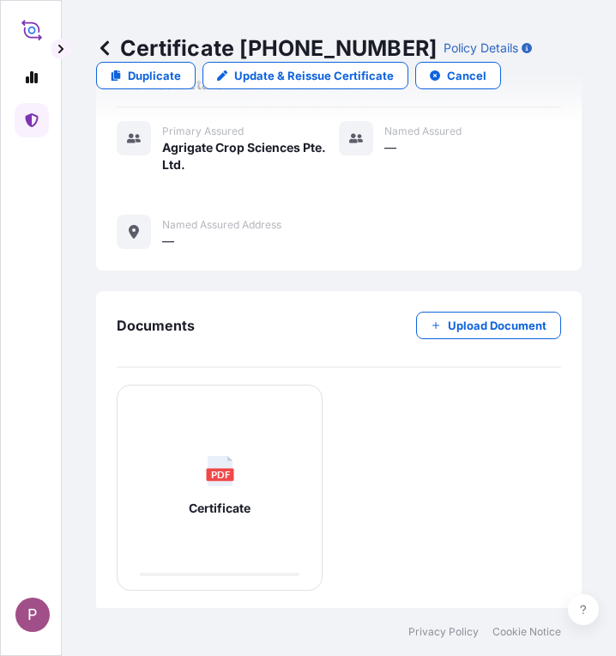  What do you see at coordinates (154, 76) in the screenshot?
I see `p: Duplicate` at bounding box center [154, 76].